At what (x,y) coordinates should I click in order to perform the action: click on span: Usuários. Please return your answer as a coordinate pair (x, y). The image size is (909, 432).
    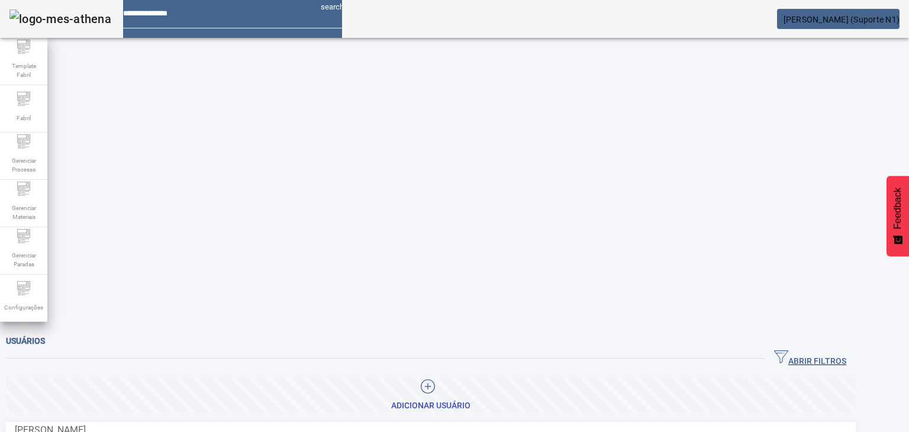
    Looking at the image, I should click on (25, 341).